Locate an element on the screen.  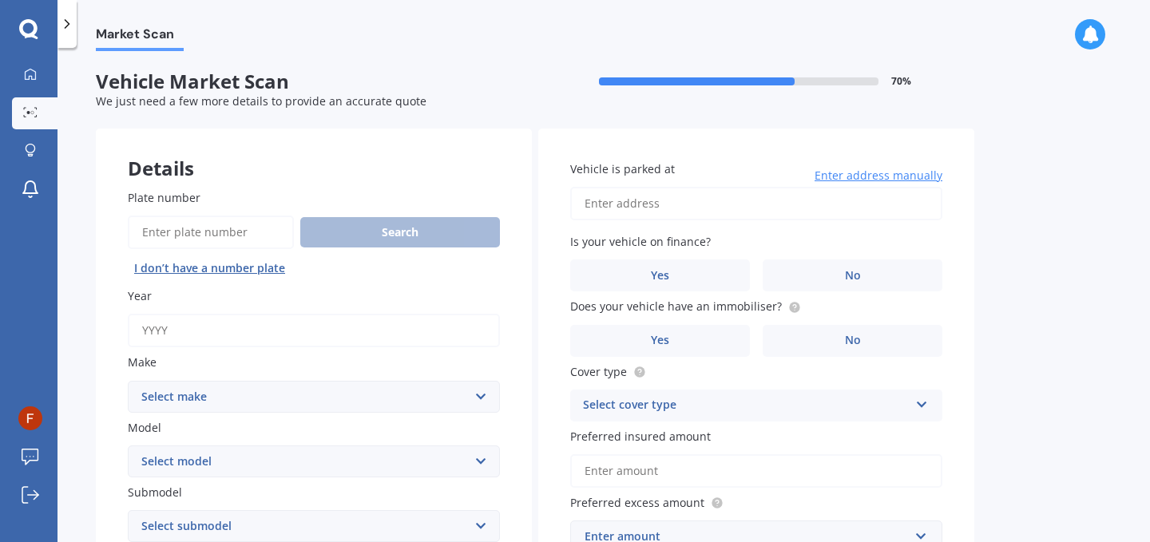
span: Plate number is located at coordinates (164, 197).